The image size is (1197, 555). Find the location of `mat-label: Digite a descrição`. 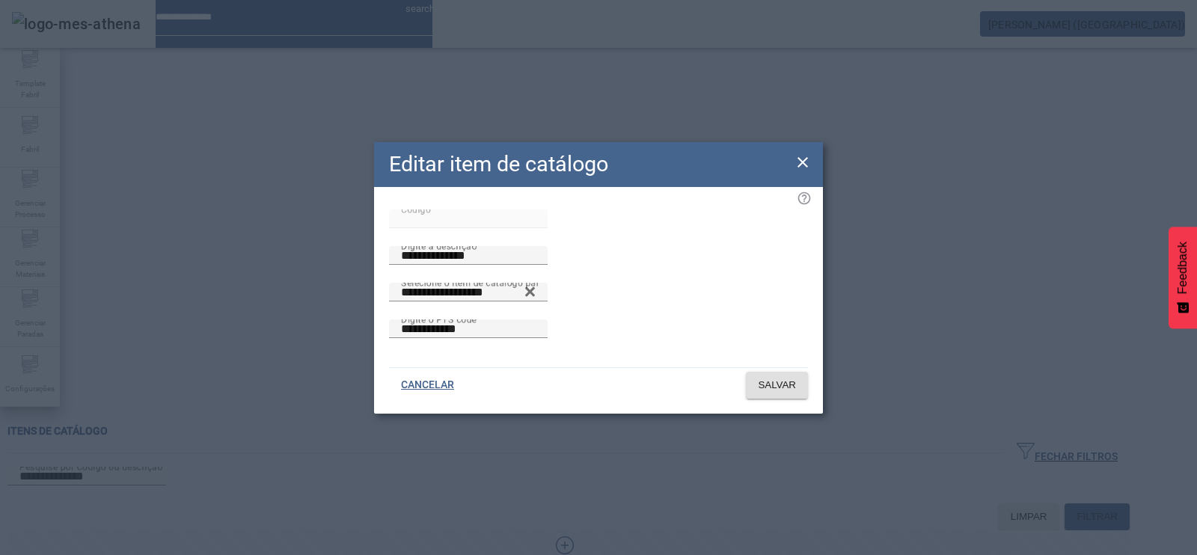

mat-label: Digite a descrição is located at coordinates (439, 245).